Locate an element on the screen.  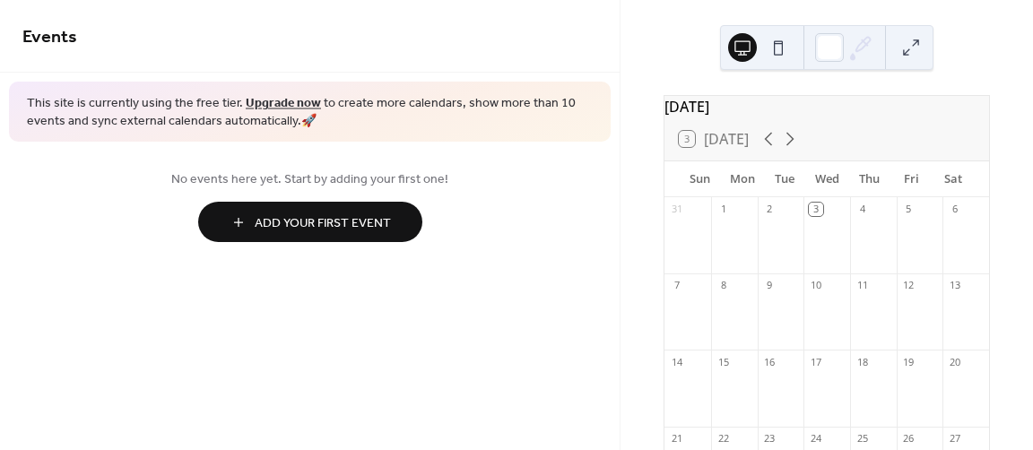
span: No events here yet. Start by adding your first one! is located at coordinates (309, 179).